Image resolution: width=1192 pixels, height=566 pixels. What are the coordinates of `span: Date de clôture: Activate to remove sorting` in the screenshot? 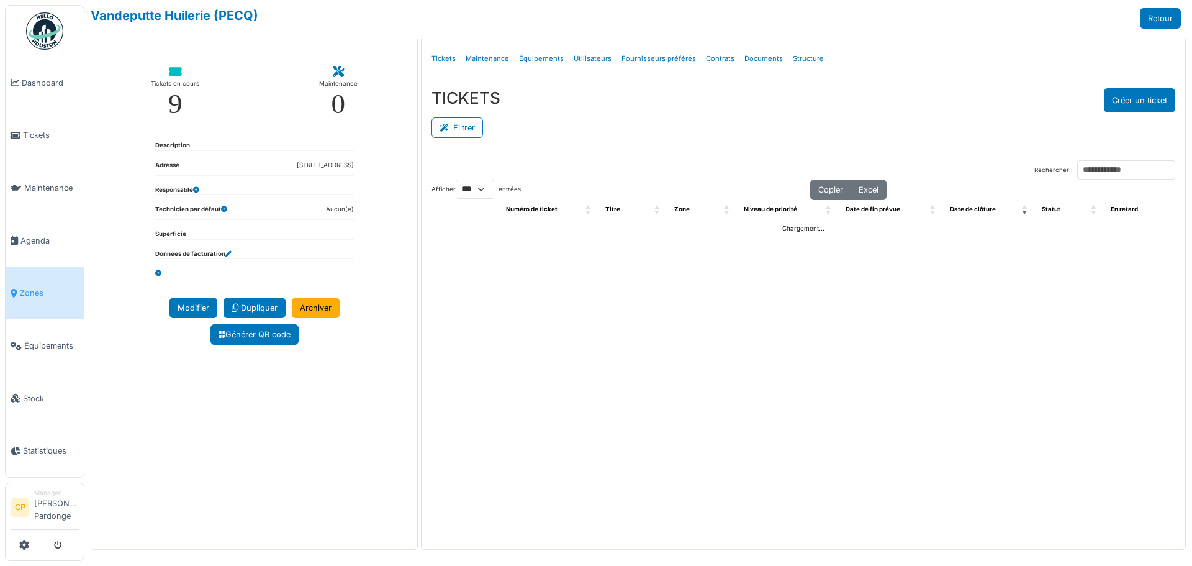 It's located at (1026, 209).